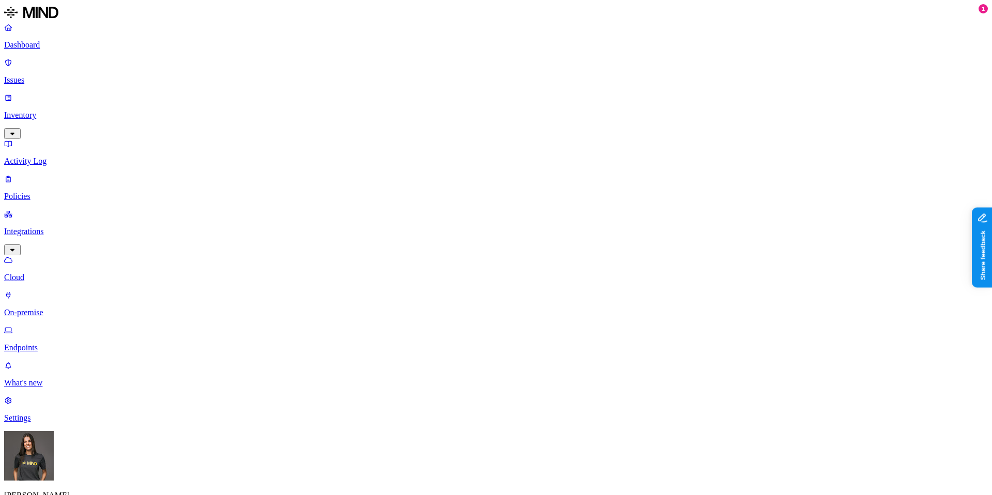 The width and height of the screenshot is (992, 495). I want to click on p: Inventory, so click(496, 115).